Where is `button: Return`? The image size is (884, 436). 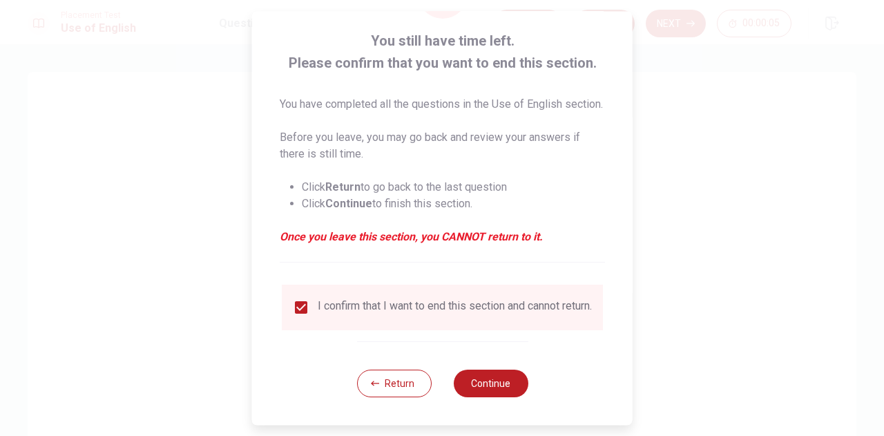 button: Return is located at coordinates (394, 383).